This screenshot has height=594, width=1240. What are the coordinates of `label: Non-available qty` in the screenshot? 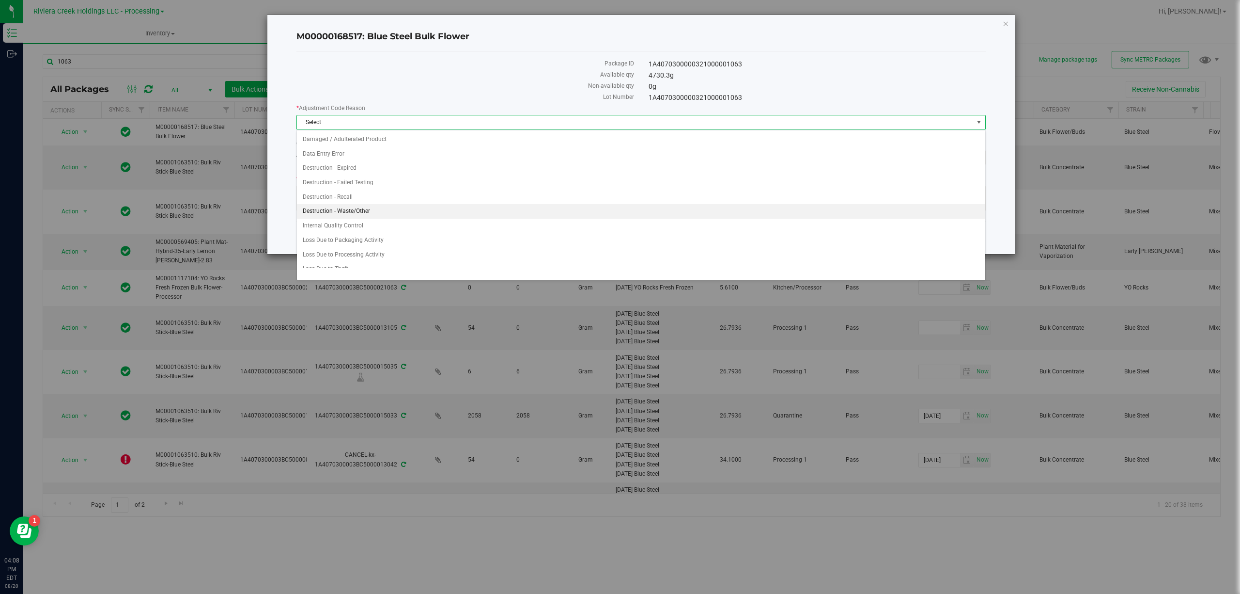 It's located at (465, 86).